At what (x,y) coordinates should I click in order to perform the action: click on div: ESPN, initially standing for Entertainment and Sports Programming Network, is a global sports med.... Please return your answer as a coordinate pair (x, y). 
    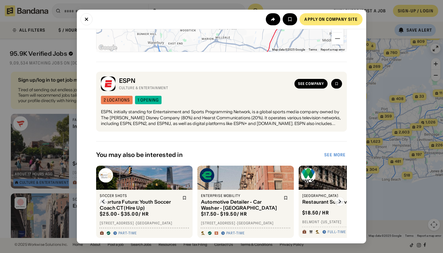
    Looking at the image, I should click on (221, 118).